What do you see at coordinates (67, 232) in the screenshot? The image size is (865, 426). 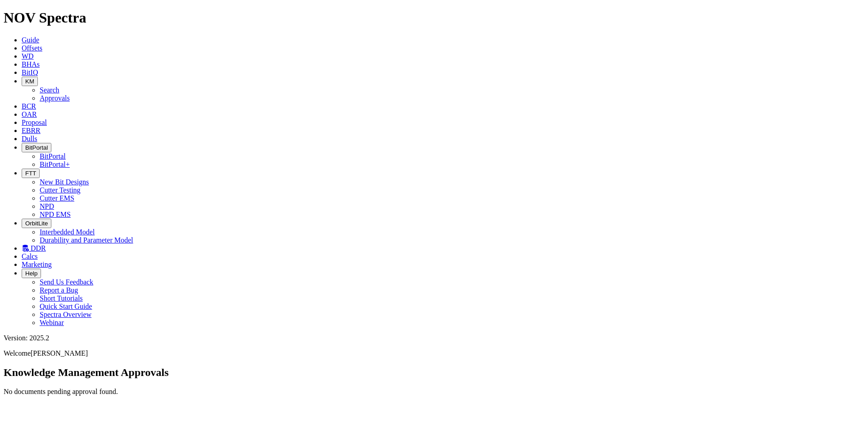 I see `a: Interbedded Model` at bounding box center [67, 232].